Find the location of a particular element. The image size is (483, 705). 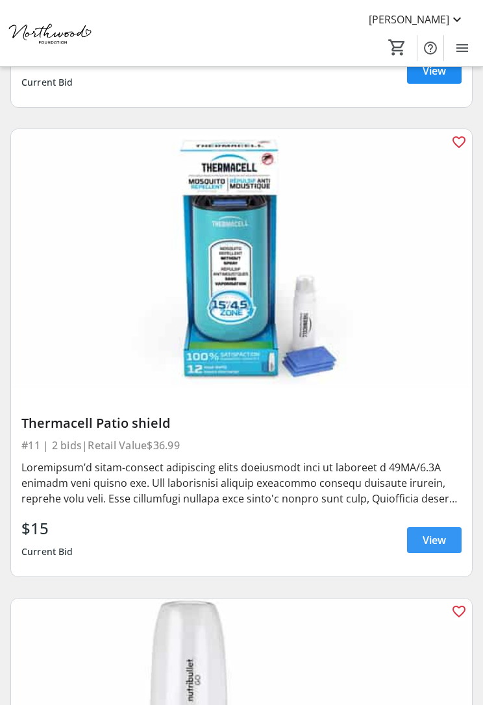

div: Thermacell Patio shield is located at coordinates (242, 423).